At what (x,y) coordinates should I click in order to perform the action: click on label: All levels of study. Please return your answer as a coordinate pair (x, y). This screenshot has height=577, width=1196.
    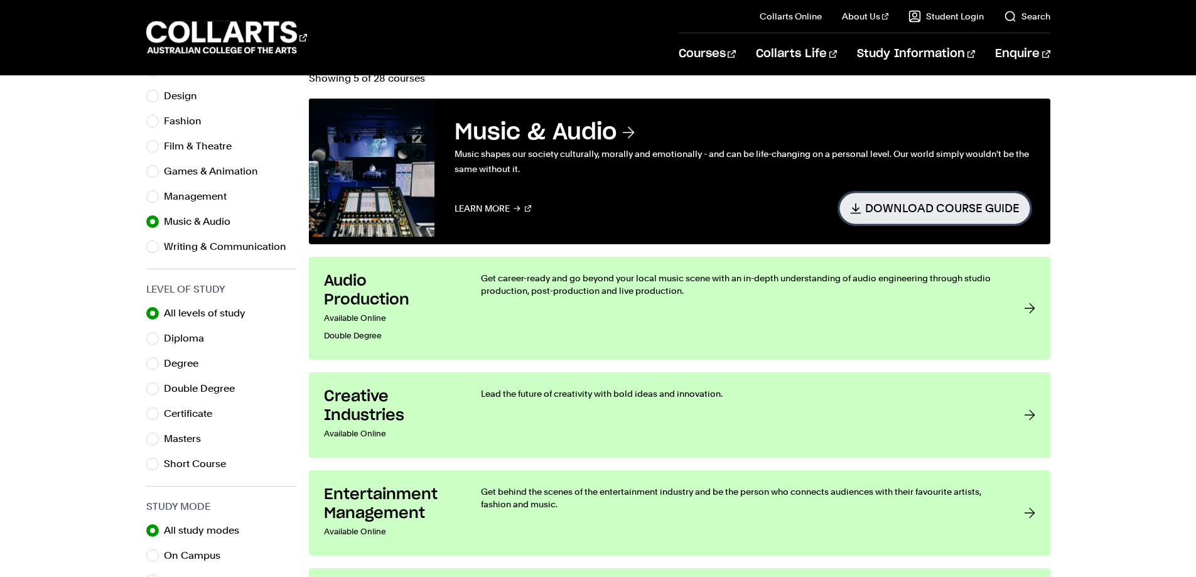
    Looking at the image, I should click on (210, 313).